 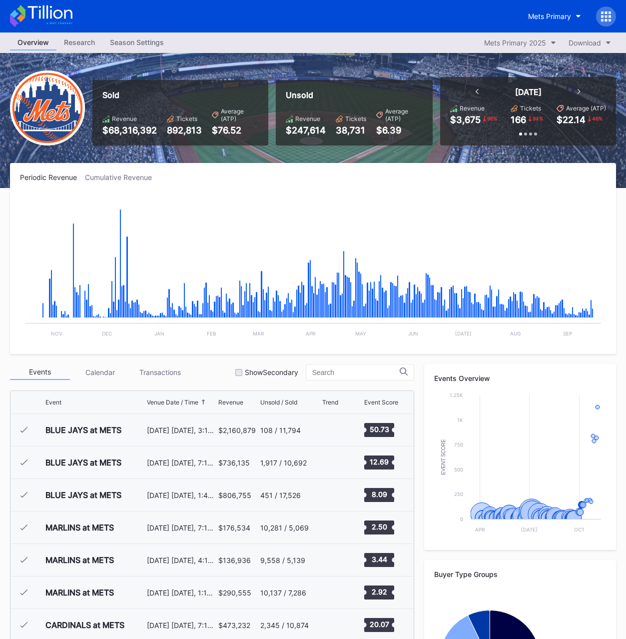 I want to click on div: $22.14, so click(x=571, y=119).